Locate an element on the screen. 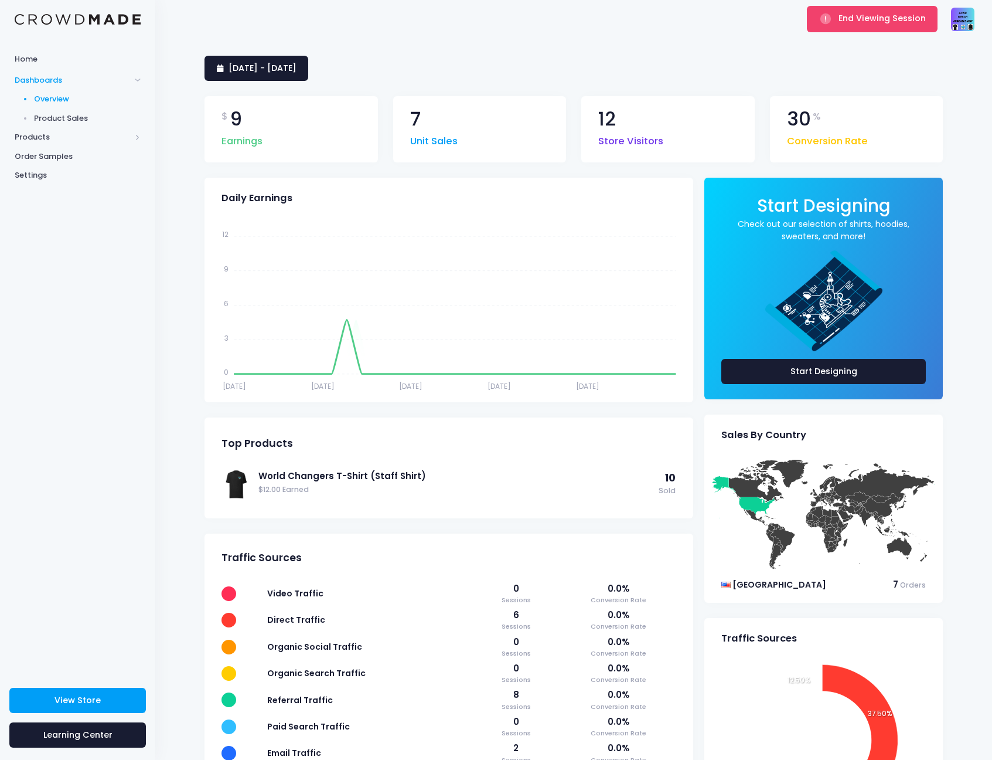  span: Paid Search Traffic is located at coordinates (308, 726).